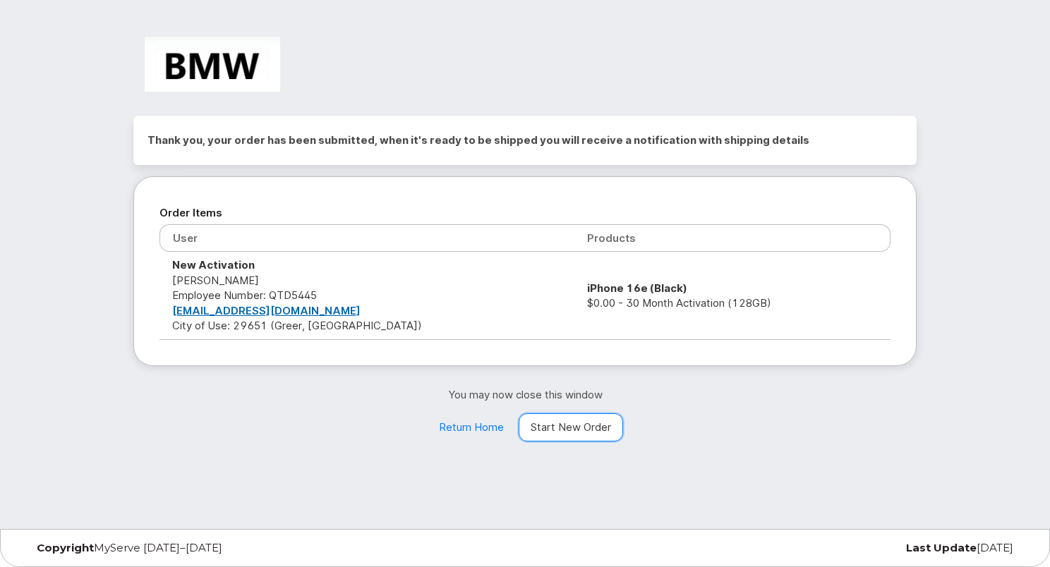 The image size is (1050, 567). I want to click on strong: Last Update, so click(941, 547).